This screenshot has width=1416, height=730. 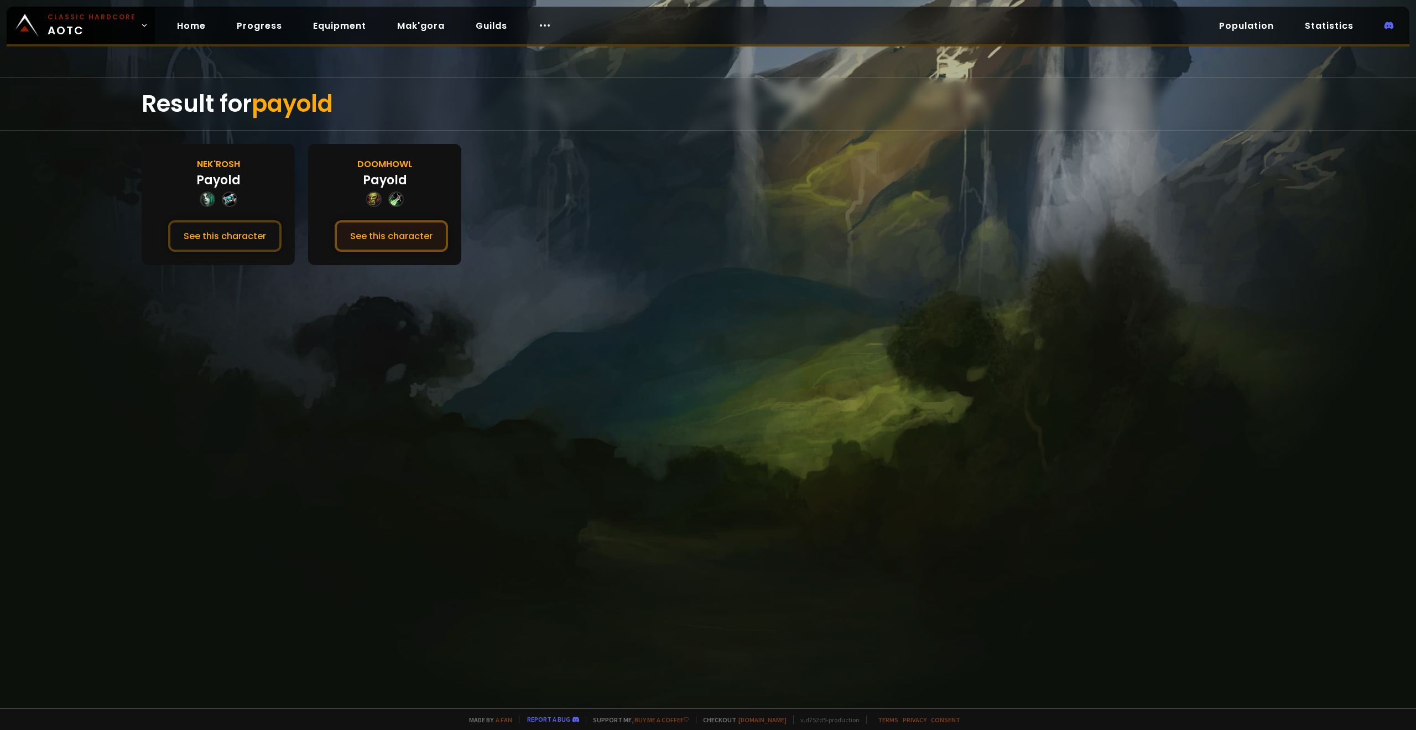 I want to click on span: payold, so click(x=292, y=103).